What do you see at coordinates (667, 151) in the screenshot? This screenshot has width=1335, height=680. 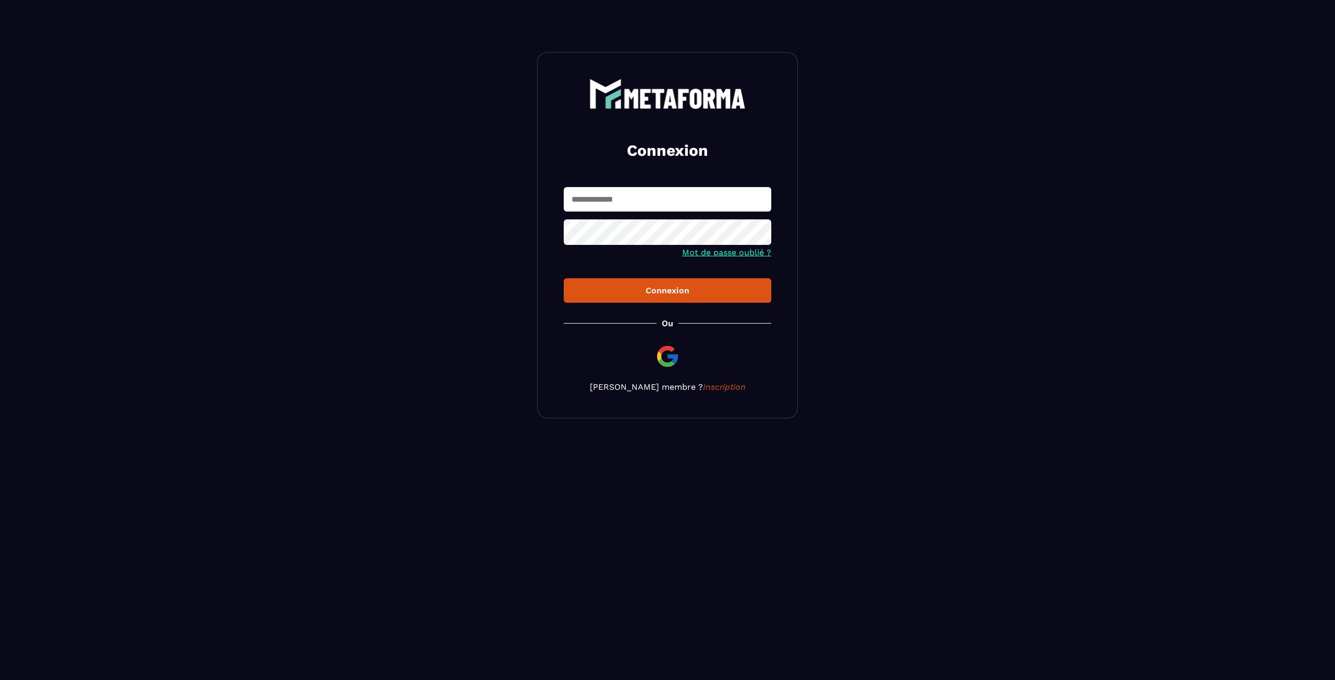 I see `h2: Connexion` at bounding box center [667, 151].